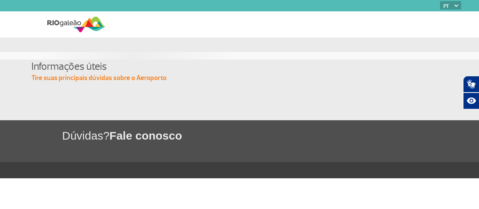 This screenshot has height=209, width=479. What do you see at coordinates (244, 66) in the screenshot?
I see `h4: Informações úteis` at bounding box center [244, 66].